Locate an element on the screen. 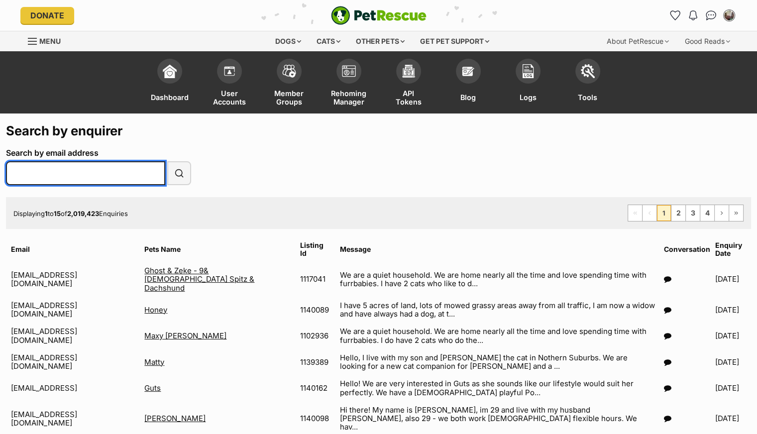 This screenshot has width=757, height=434. a: Blog is located at coordinates (468, 84).